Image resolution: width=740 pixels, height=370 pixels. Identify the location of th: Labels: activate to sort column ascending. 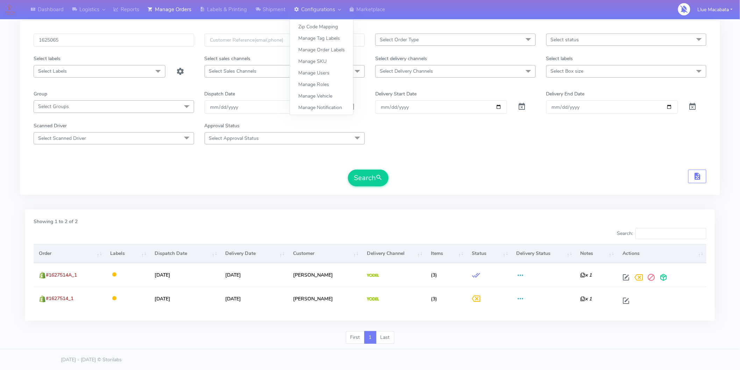
(127, 253).